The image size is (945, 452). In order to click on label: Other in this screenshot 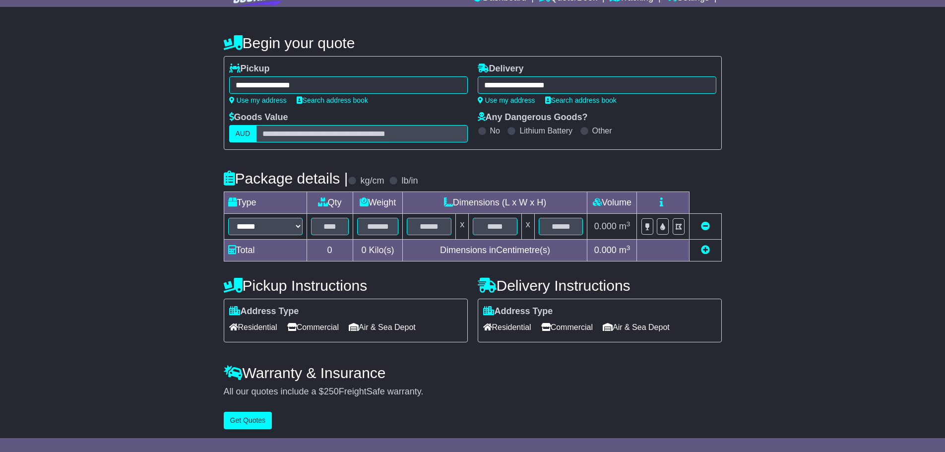, I will do `click(602, 130)`.